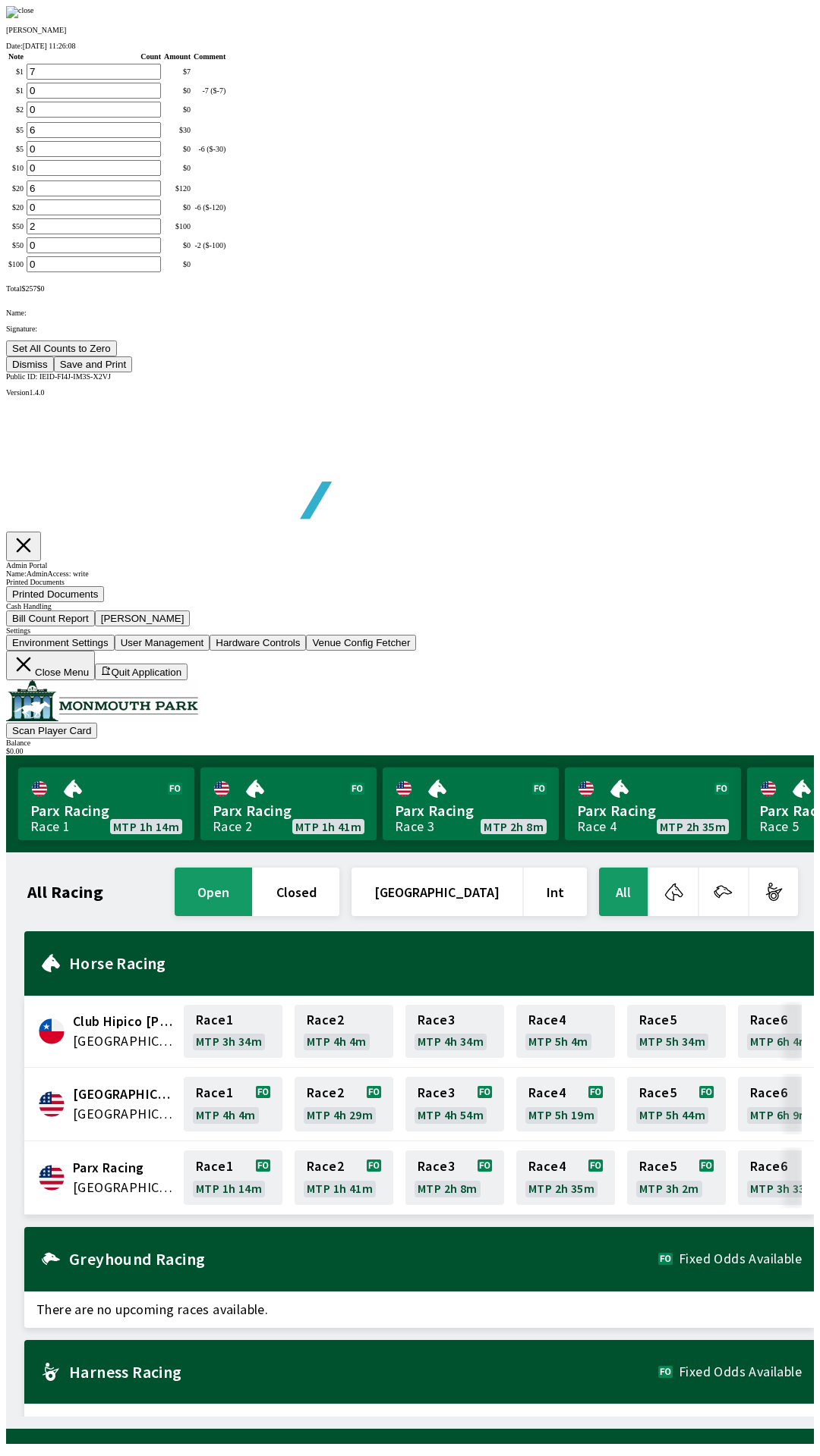 This screenshot has width=820, height=1456. I want to click on button: Int, so click(554, 892).